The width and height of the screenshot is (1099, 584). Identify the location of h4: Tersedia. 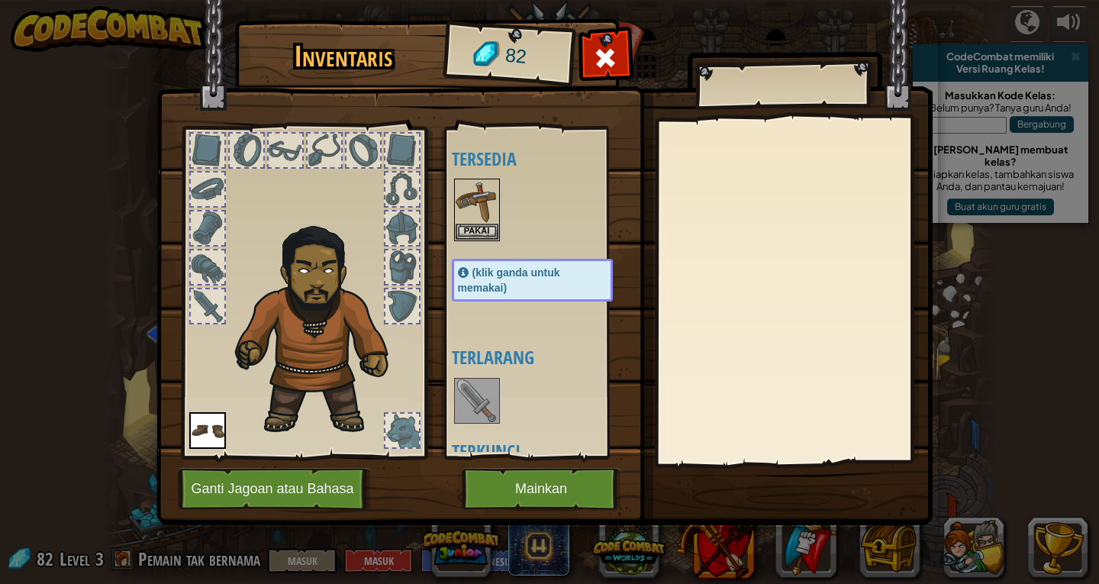
(547, 159).